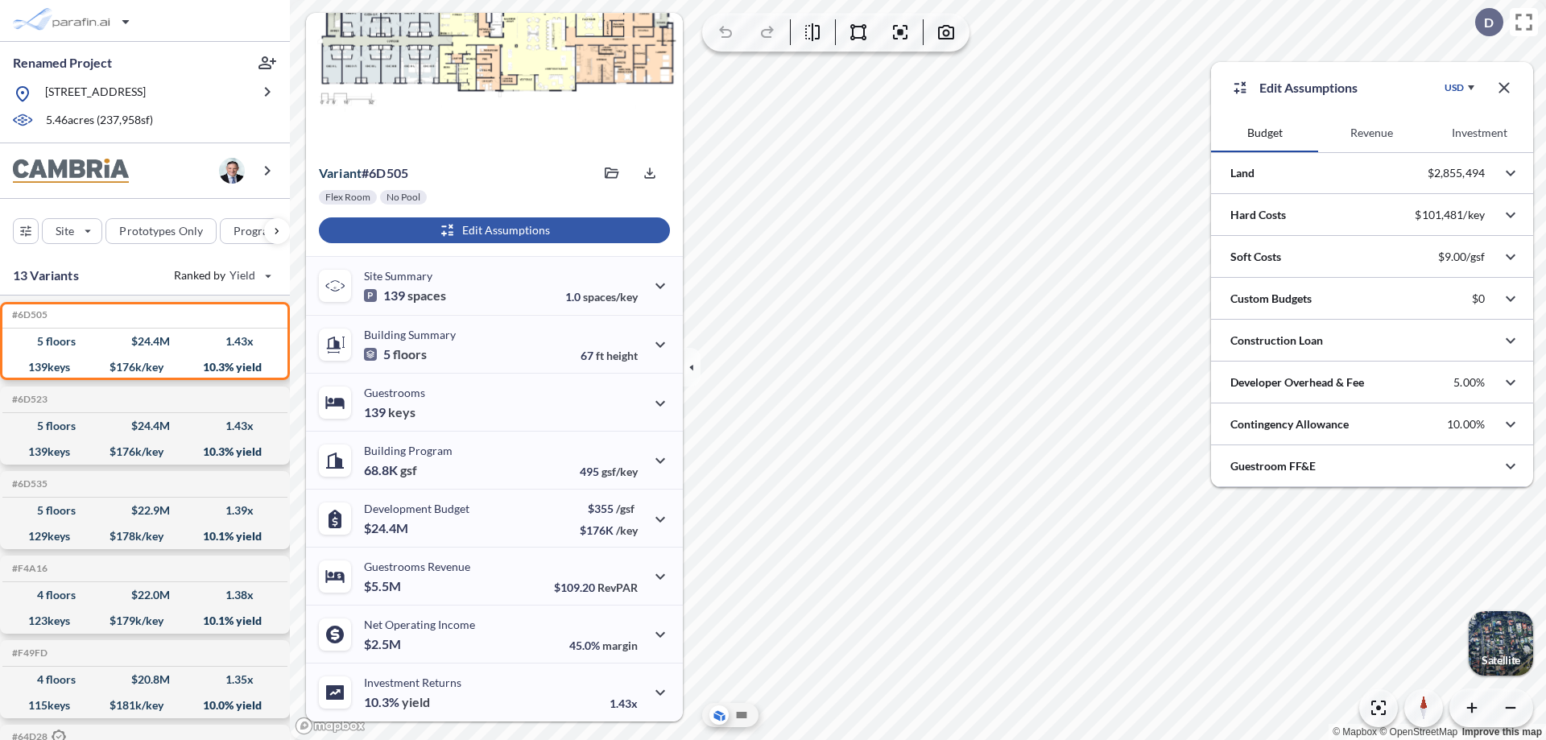 This screenshot has height=740, width=1546. What do you see at coordinates (1479, 133) in the screenshot?
I see `button: Investment` at bounding box center [1479, 133].